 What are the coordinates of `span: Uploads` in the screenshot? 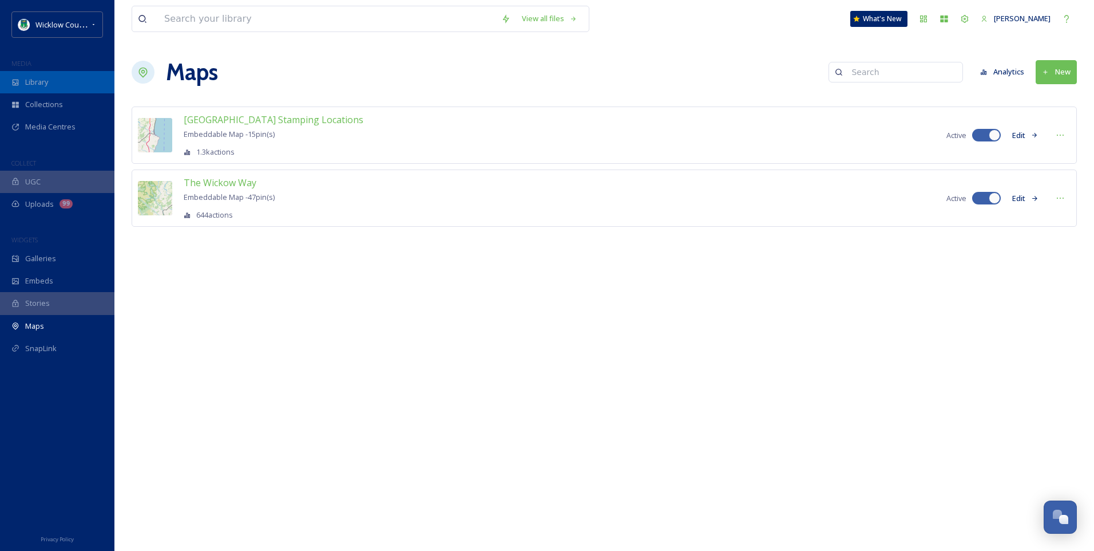 It's located at (39, 204).